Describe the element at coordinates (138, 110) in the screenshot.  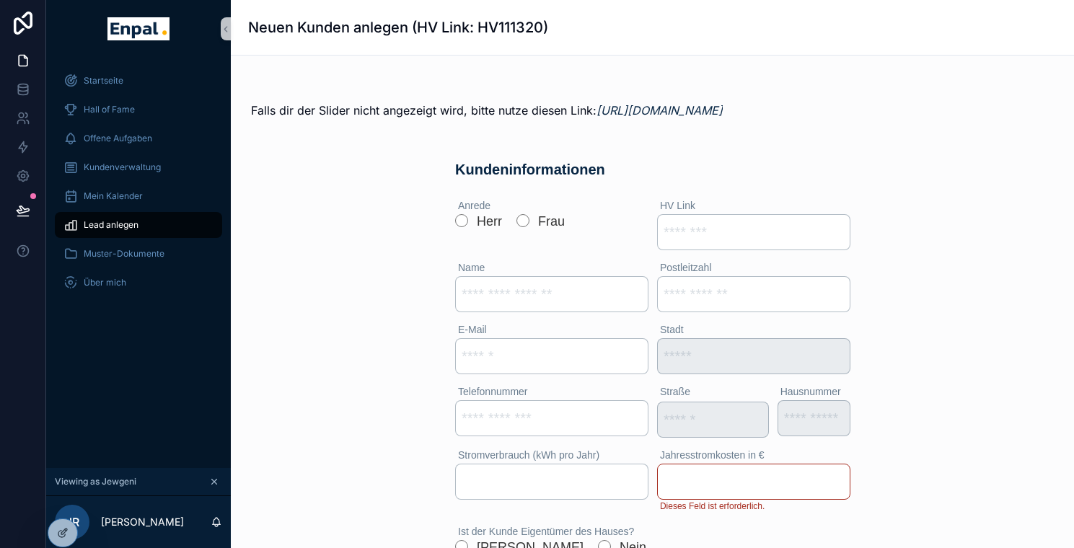
I see `a: Hall of Fame` at that location.